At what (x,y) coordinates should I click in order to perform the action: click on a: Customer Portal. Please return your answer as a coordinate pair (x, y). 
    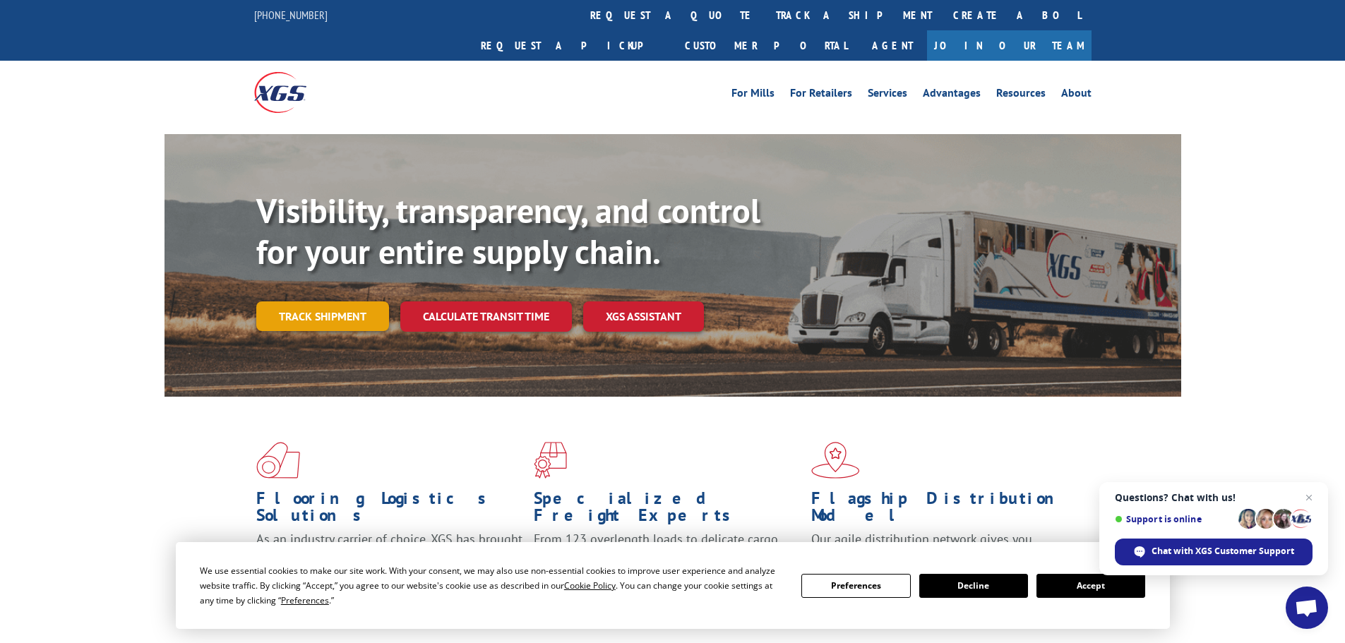
    Looking at the image, I should click on (766, 45).